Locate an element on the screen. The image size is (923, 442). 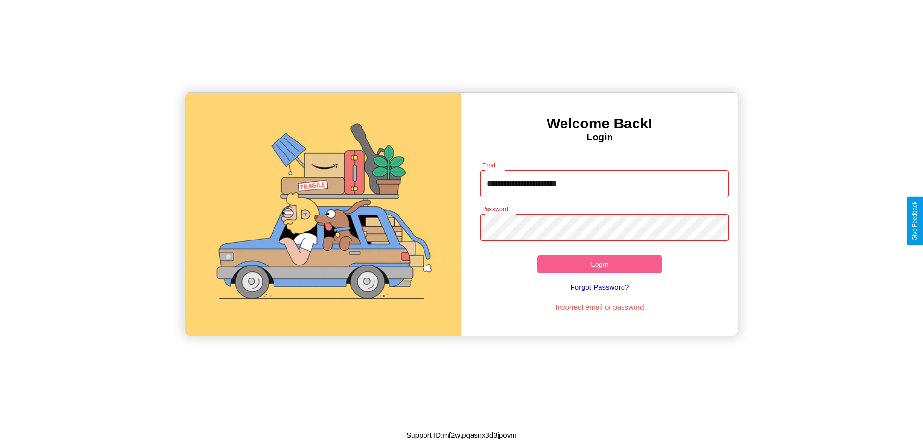
p: Incorrect email or password is located at coordinates (600, 307).